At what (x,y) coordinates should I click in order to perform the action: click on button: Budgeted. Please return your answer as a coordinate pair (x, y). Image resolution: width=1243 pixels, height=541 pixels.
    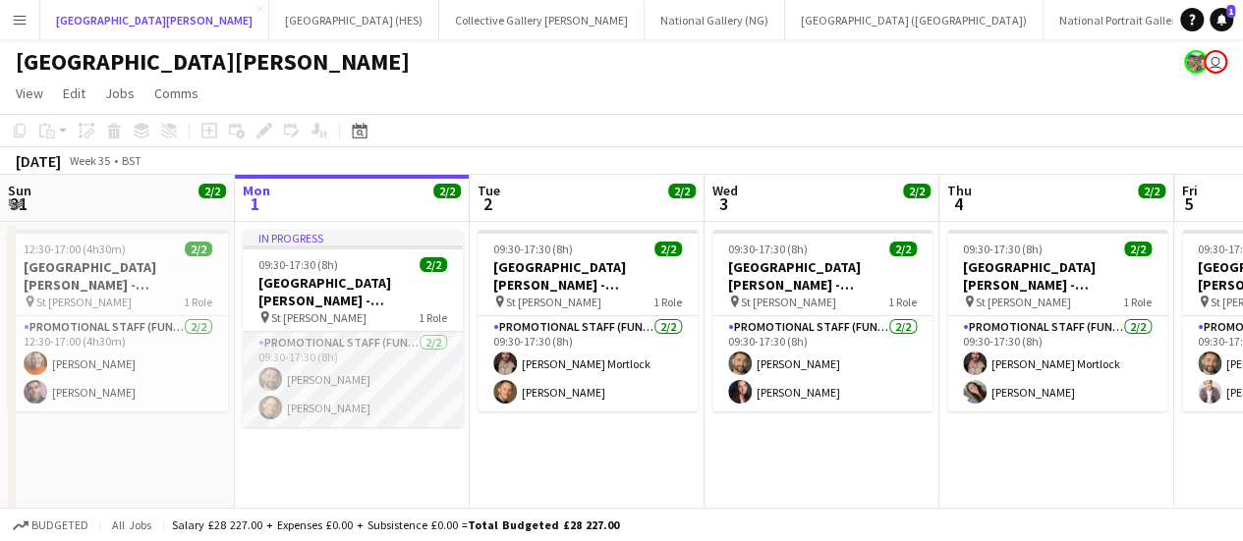
    Looking at the image, I should click on (50, 526).